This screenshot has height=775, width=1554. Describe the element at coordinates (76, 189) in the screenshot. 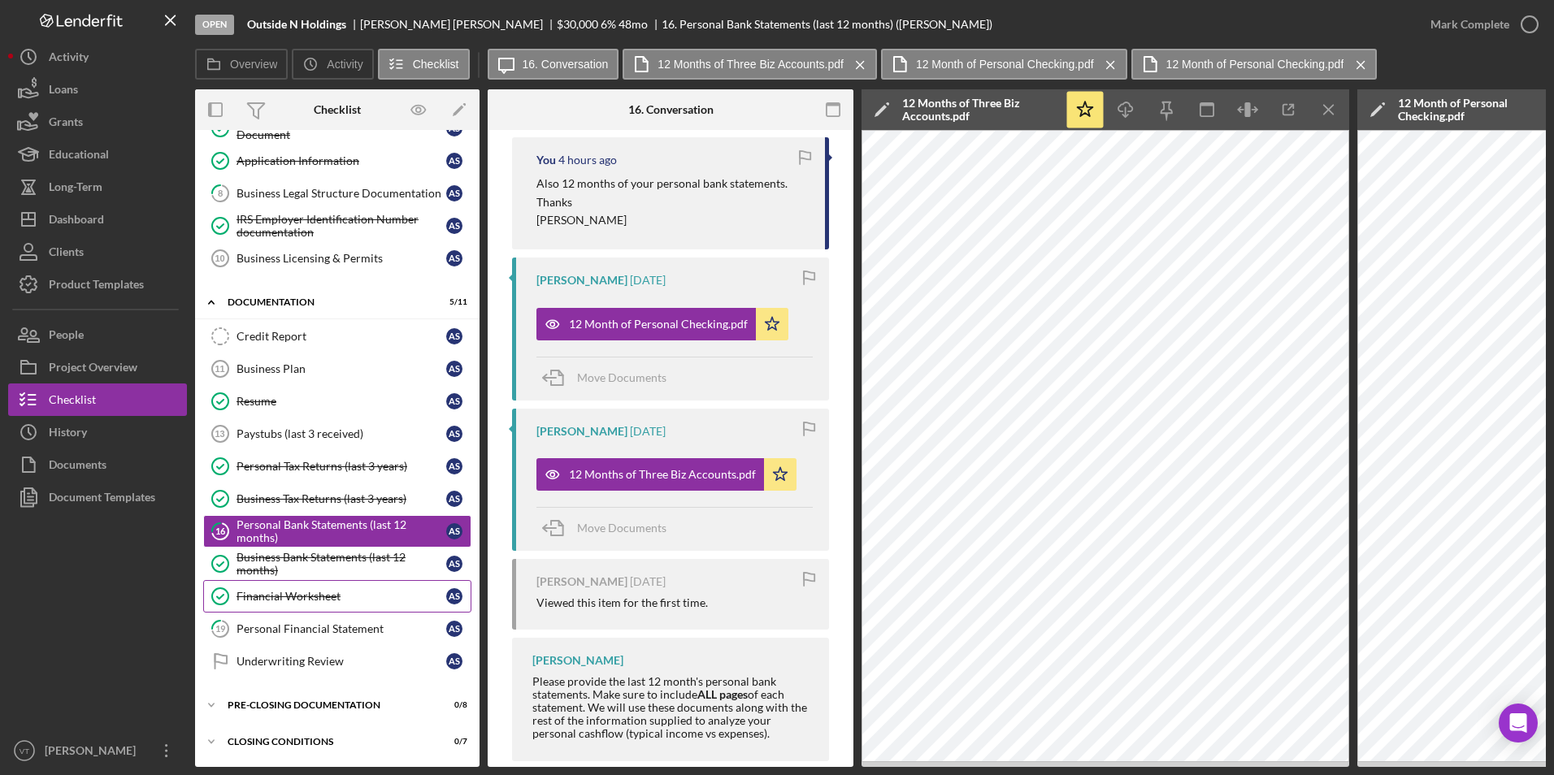

I see `div: Long-Term` at that location.